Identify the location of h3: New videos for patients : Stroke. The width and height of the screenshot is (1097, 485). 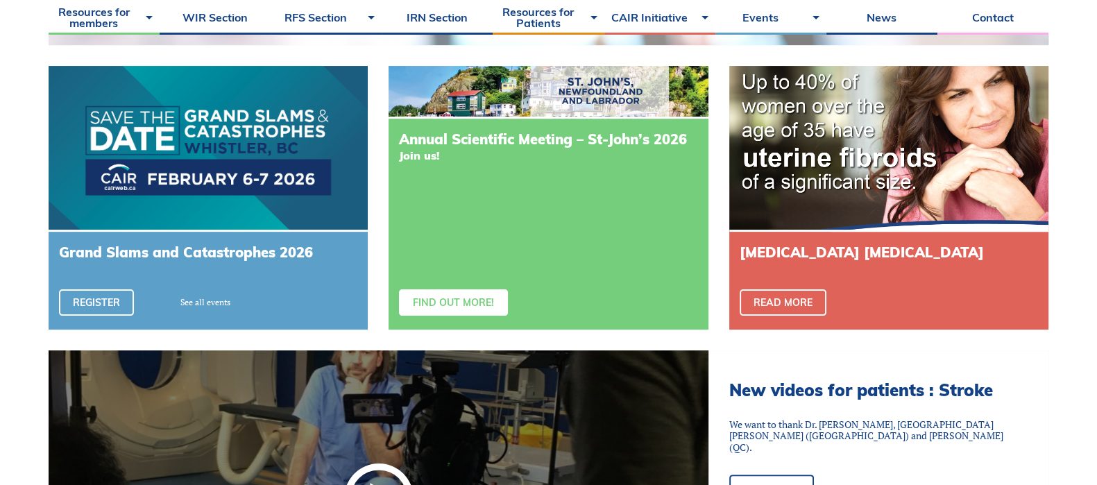
(878, 390).